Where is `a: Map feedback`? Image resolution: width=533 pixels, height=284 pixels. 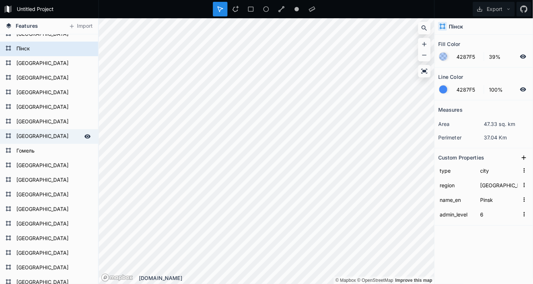 a: Map feedback is located at coordinates (414, 280).